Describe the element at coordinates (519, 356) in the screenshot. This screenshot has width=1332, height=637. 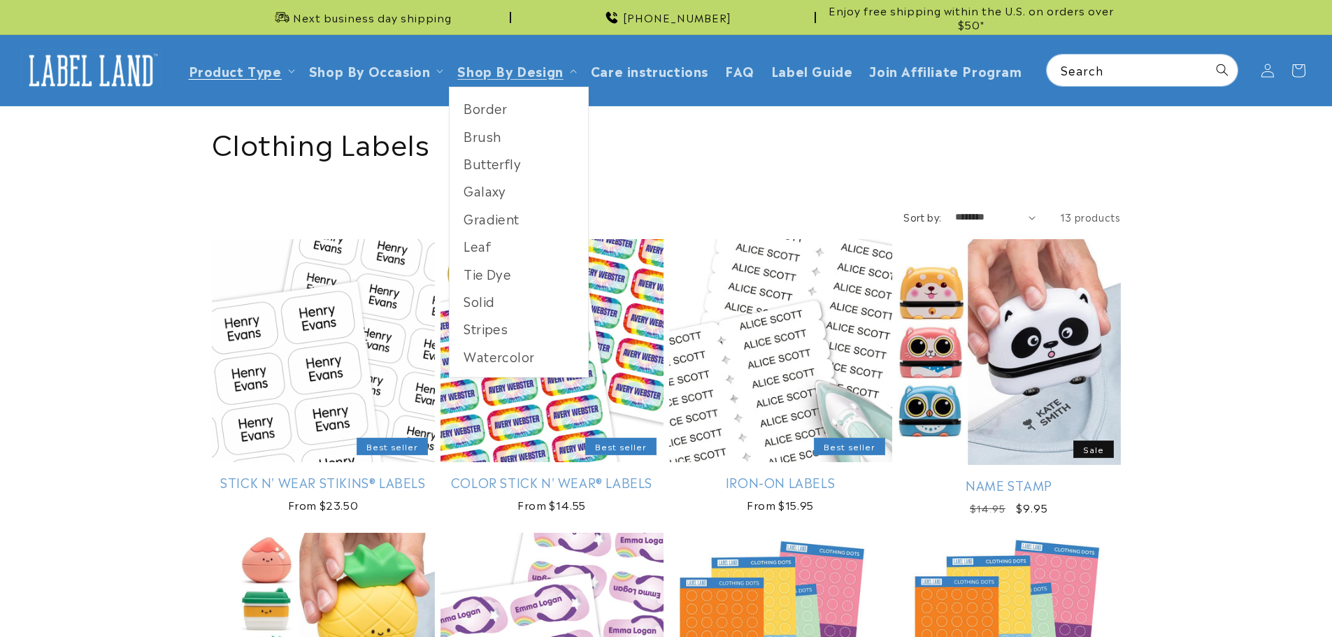
I see `a: Watercolor` at that location.